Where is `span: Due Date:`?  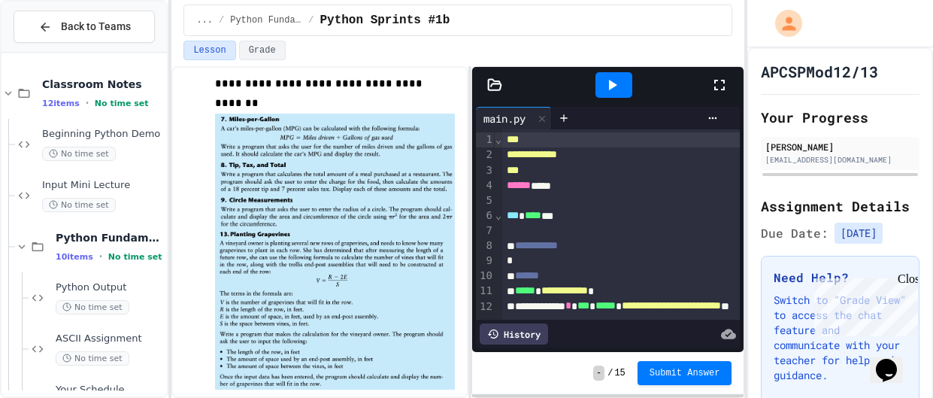
span: Due Date: is located at coordinates (794, 233).